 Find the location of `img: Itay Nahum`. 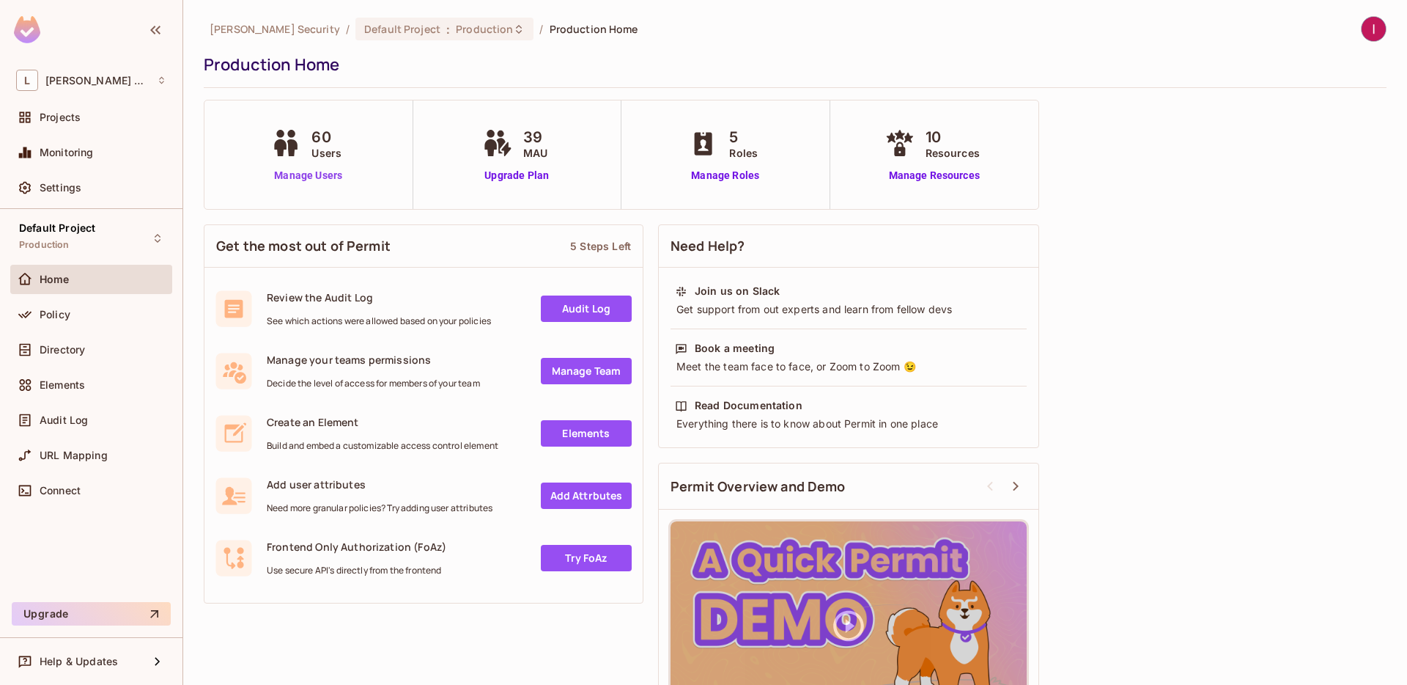

img: Itay Nahum is located at coordinates (1374, 29).